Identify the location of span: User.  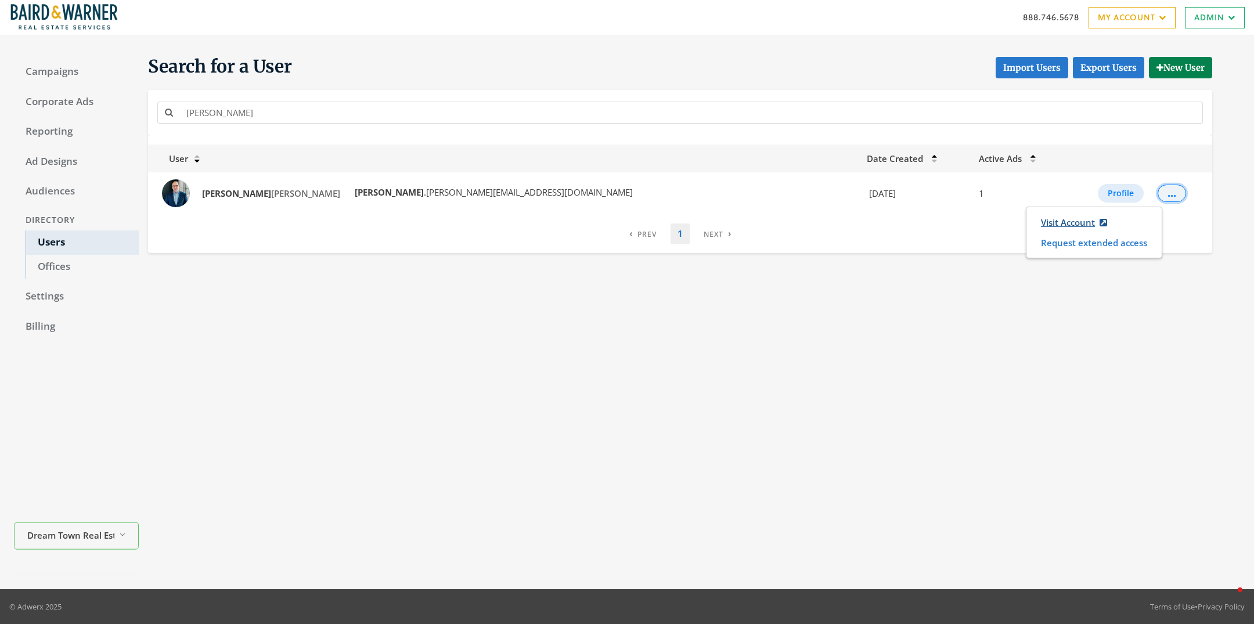
(171, 158).